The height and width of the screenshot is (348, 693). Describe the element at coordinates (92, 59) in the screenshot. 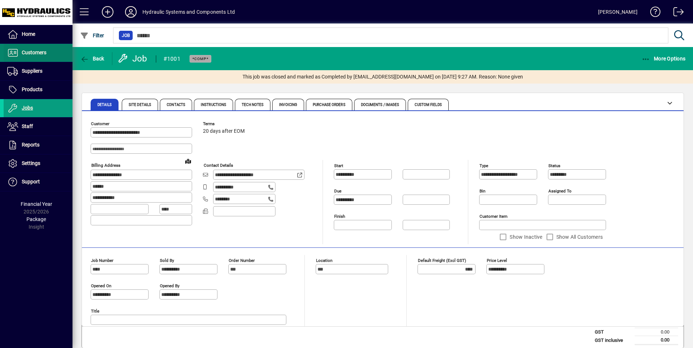

I see `span: Back` at that location.